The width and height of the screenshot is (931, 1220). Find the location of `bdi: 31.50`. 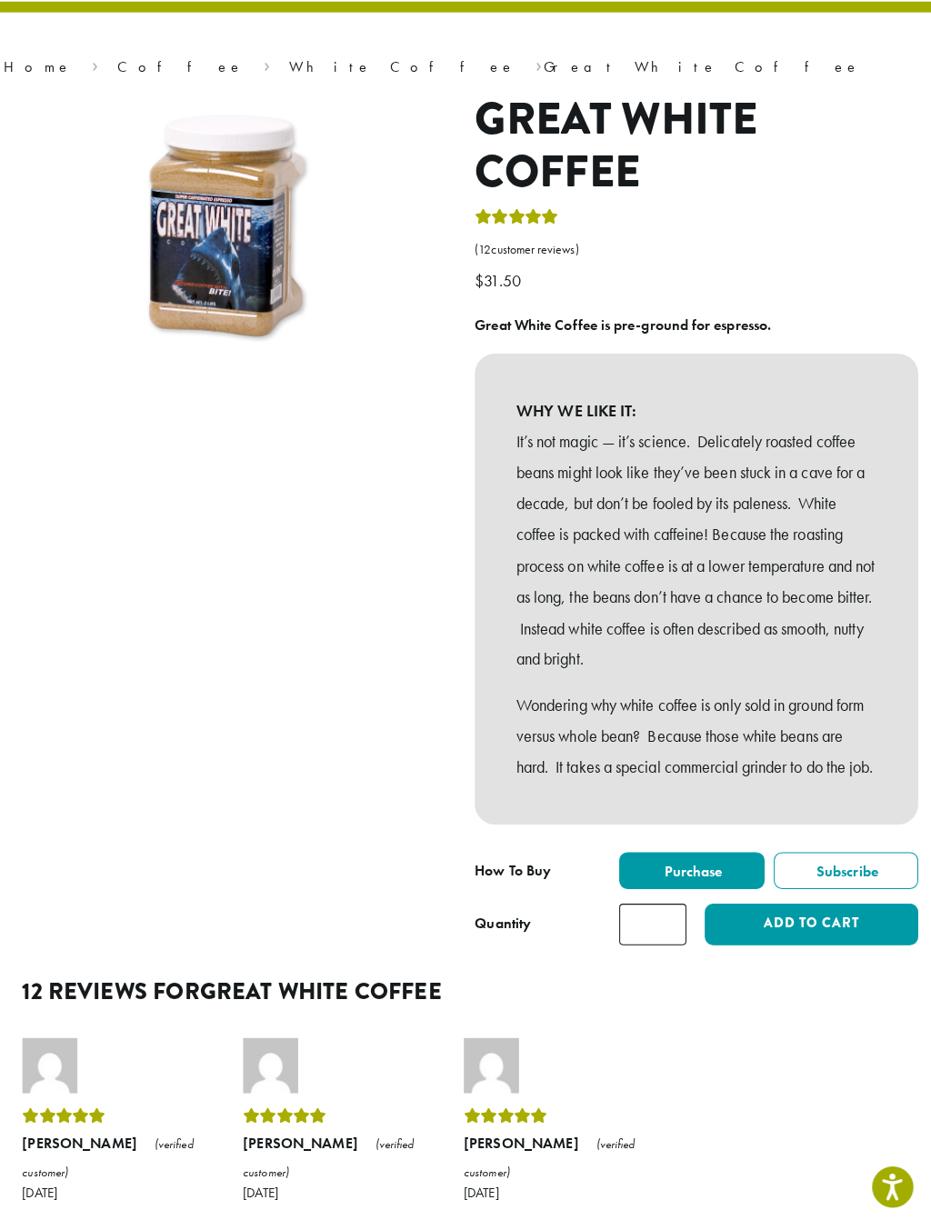

bdi: 31.50 is located at coordinates (504, 285).